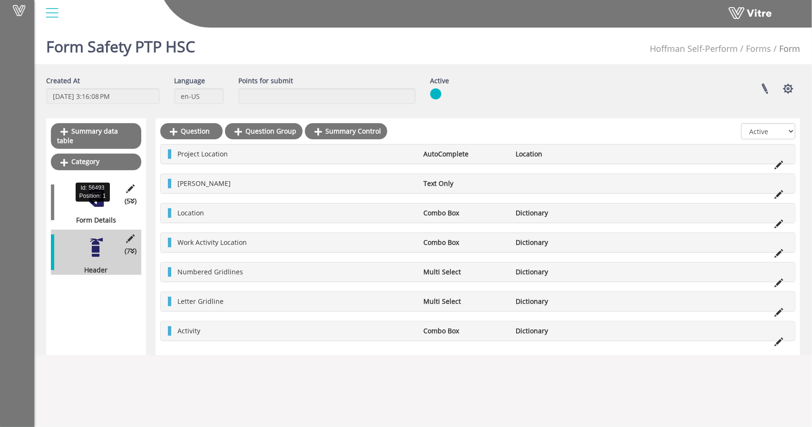  Describe the element at coordinates (203, 154) in the screenshot. I see `span: Project Location` at that location.